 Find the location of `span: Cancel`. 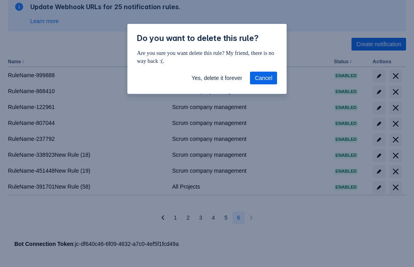

span: Cancel is located at coordinates (264, 78).